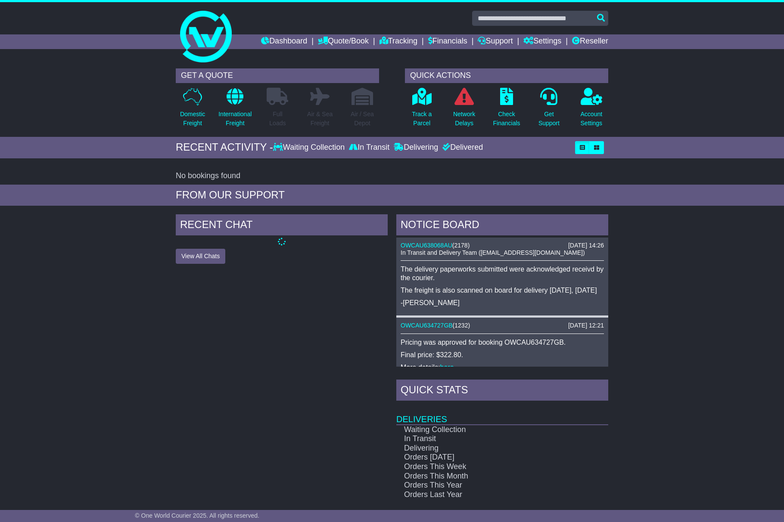  I want to click on td: Deliveries, so click(502, 414).